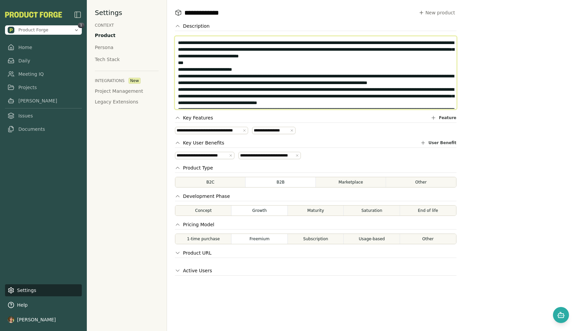 This screenshot has height=331, width=577. I want to click on div: Product, so click(105, 35).